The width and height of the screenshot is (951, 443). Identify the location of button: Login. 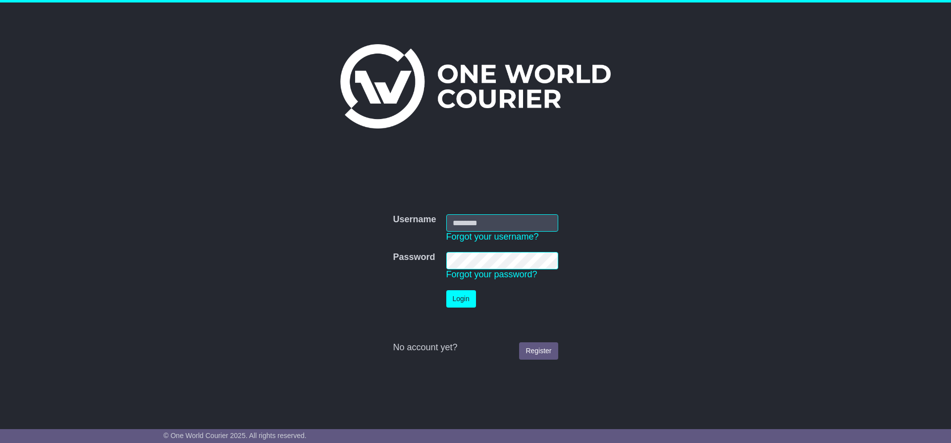
(461, 298).